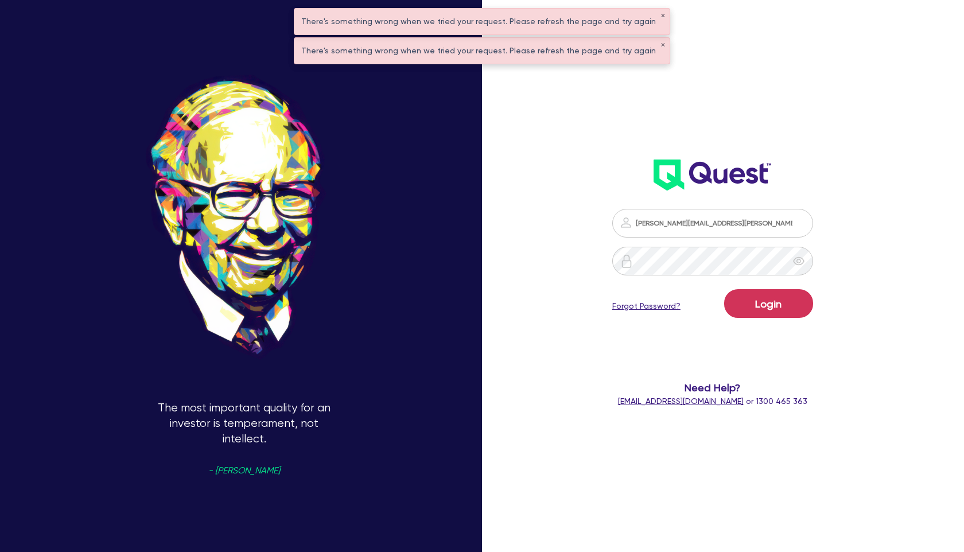 Image resolution: width=964 pixels, height=552 pixels. Describe the element at coordinates (713, 401) in the screenshot. I see `span: or 1300 465 363` at that location.